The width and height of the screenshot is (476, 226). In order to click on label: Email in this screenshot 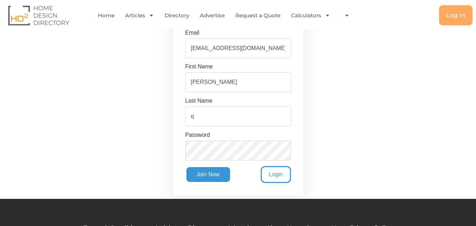, I will do `click(192, 33)`.